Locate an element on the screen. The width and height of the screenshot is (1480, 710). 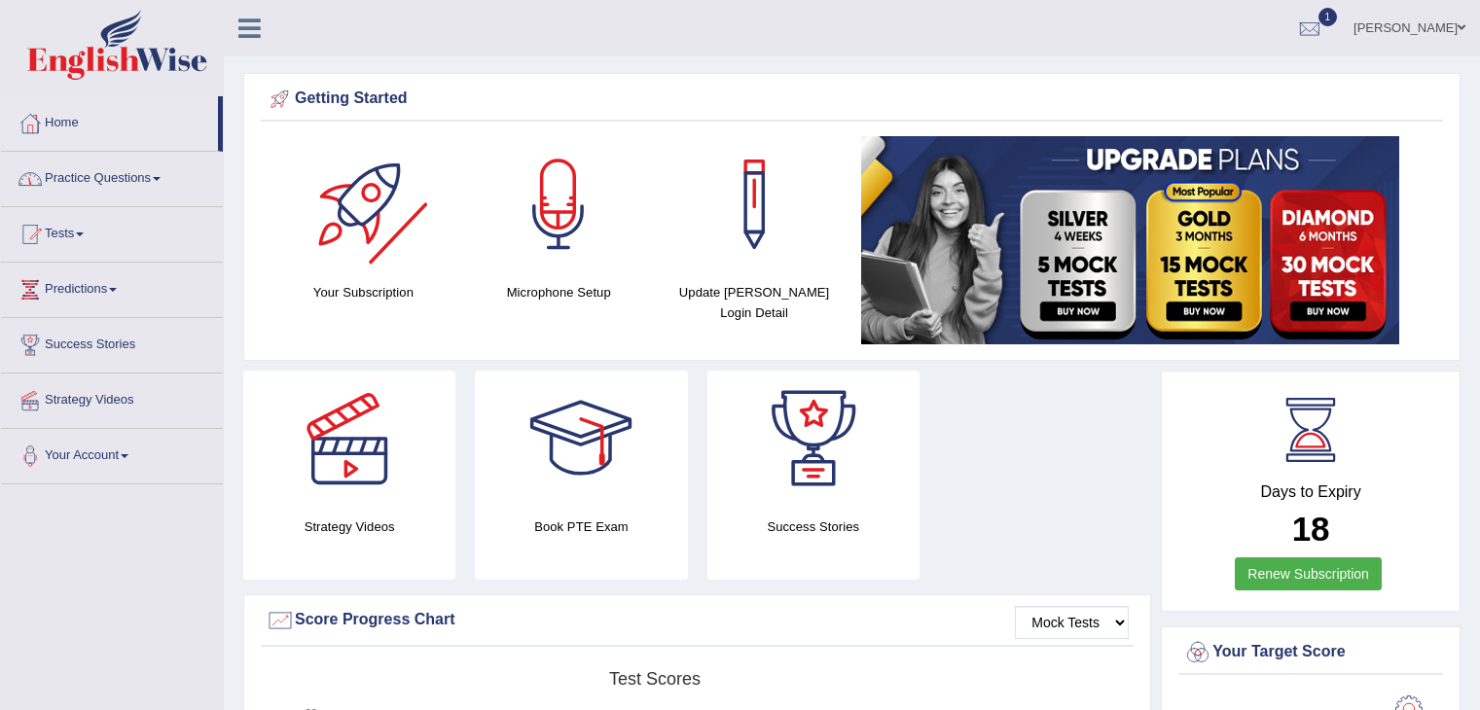
h4: Book PTE Exam is located at coordinates (581, 526).